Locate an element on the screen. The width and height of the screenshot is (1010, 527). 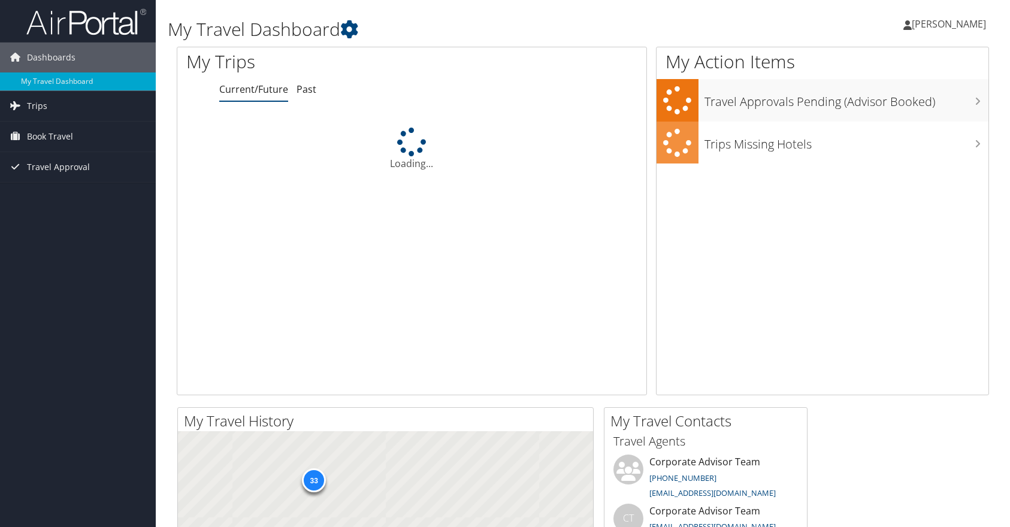
h3: Travel Approvals Pending (Advisor Booked) is located at coordinates (846, 99).